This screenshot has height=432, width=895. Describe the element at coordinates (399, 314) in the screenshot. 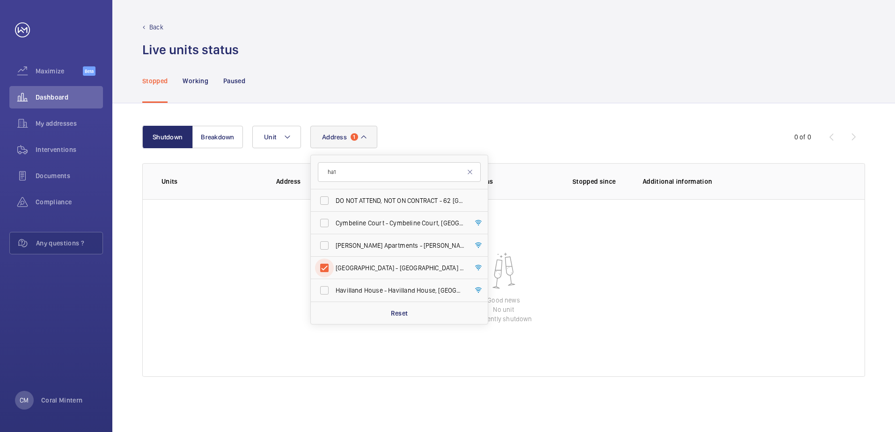

I see `p: Reset` at that location.